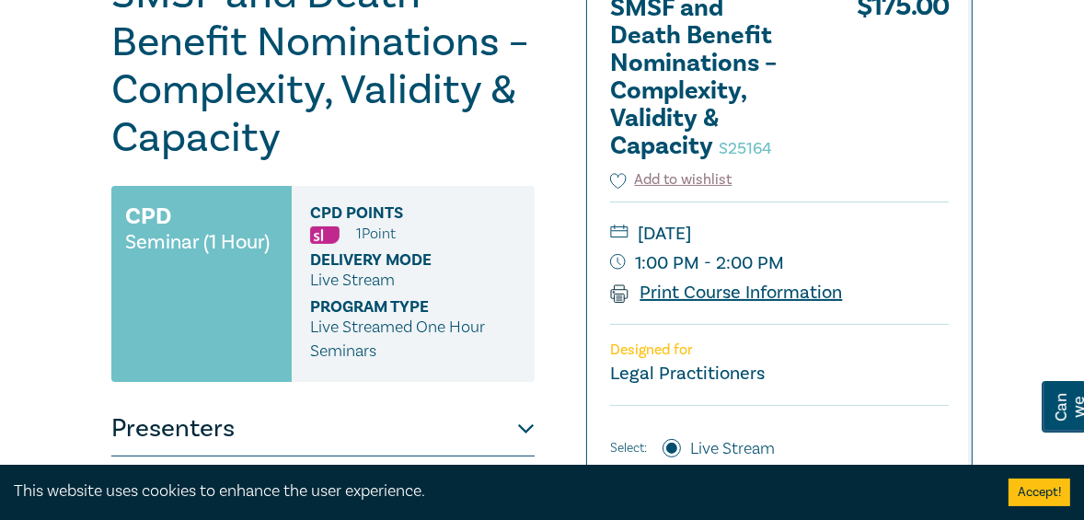 Image resolution: width=1084 pixels, height=520 pixels. What do you see at coordinates (629, 448) in the screenshot?
I see `span: Select:` at bounding box center [629, 448].